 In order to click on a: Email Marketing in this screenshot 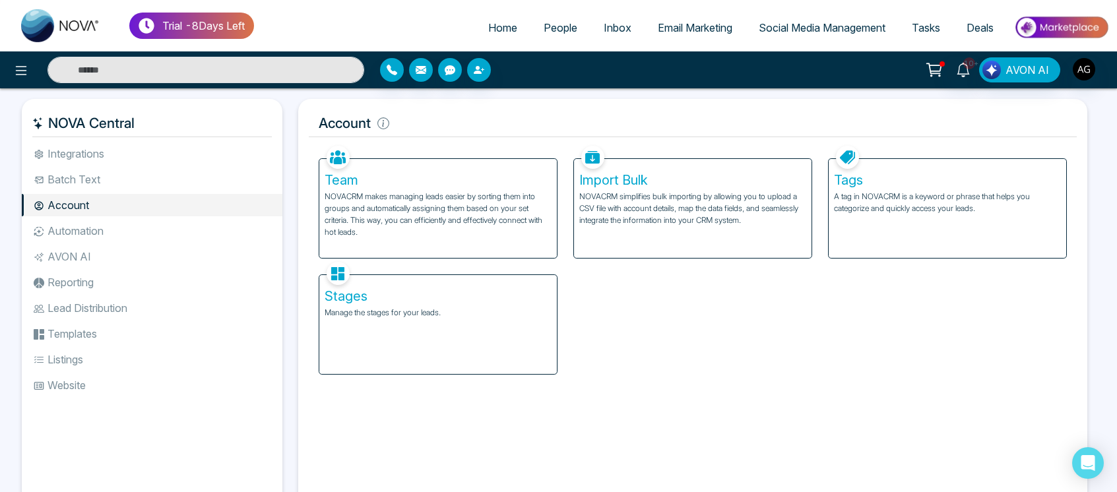, I will do `click(695, 28)`.